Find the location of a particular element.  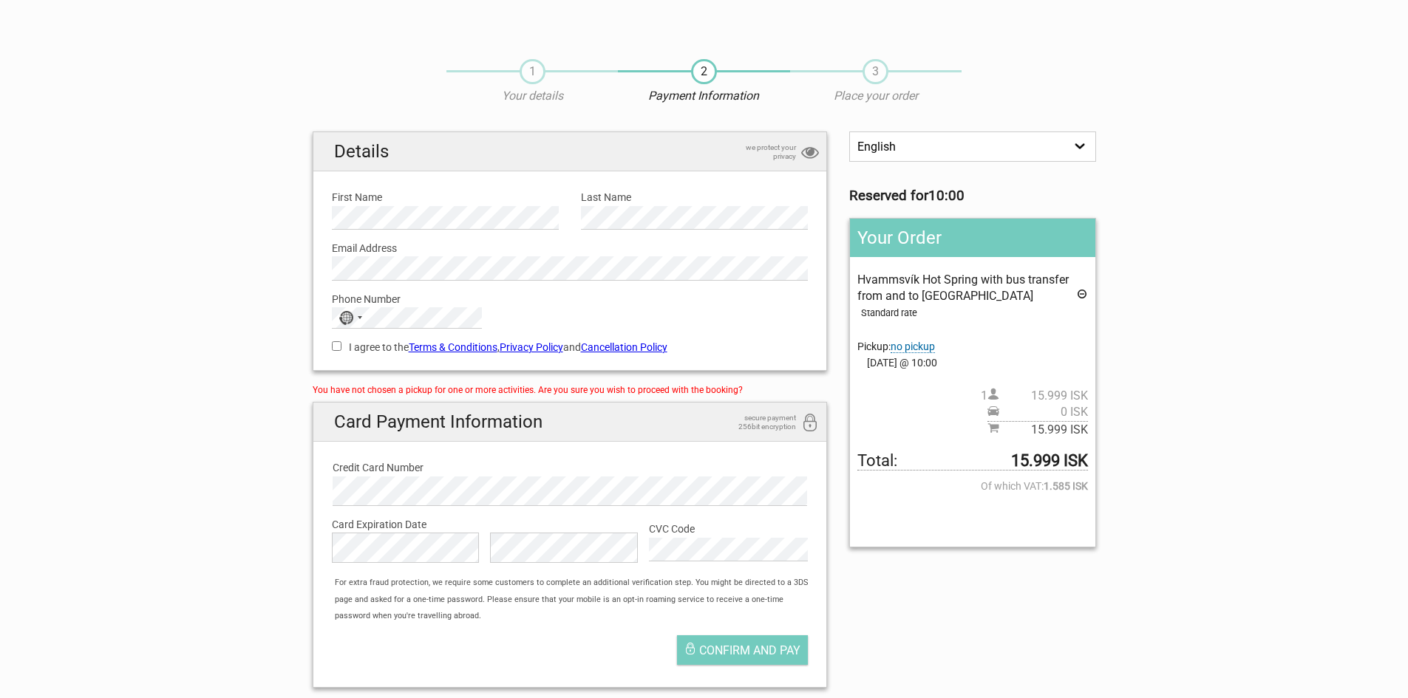

div: You have not chosen a pickup for one or more activities. Are you sure you wish to proceed with th... is located at coordinates (570, 390).